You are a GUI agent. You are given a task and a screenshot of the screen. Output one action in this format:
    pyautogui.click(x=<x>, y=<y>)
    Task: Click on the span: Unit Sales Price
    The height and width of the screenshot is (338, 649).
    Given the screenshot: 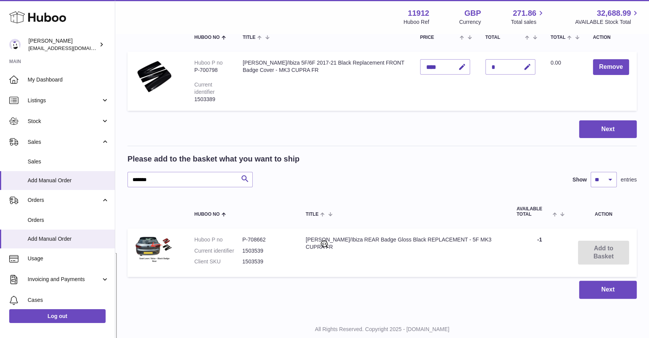 What is the action you would take?
    pyautogui.click(x=439, y=35)
    